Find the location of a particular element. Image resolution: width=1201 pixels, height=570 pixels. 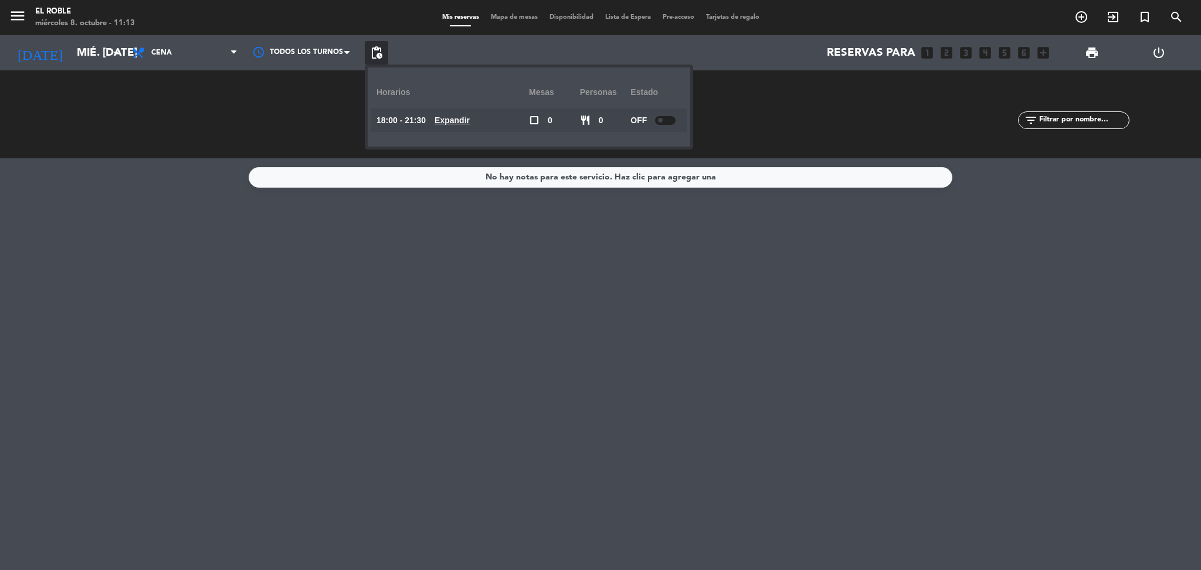

i: arrow_drop_down is located at coordinates (116, 53).